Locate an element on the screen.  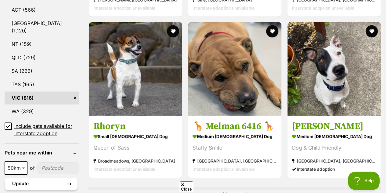
img: Frankie - Staffordshire Bull Terrier Dog is located at coordinates (334, 69).